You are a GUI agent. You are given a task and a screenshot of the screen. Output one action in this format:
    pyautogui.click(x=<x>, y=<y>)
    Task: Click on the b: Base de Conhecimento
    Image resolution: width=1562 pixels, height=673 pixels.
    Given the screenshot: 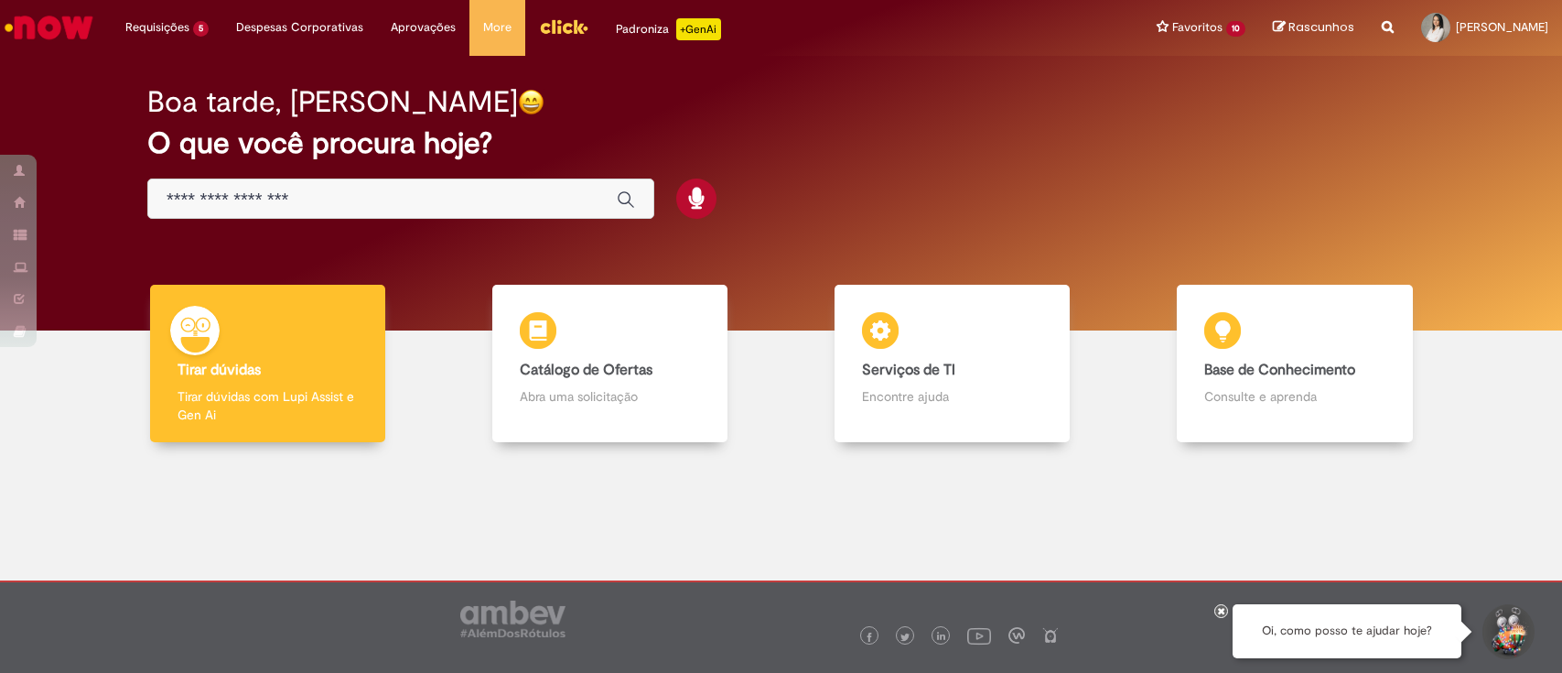 What is the action you would take?
    pyautogui.click(x=1279, y=370)
    